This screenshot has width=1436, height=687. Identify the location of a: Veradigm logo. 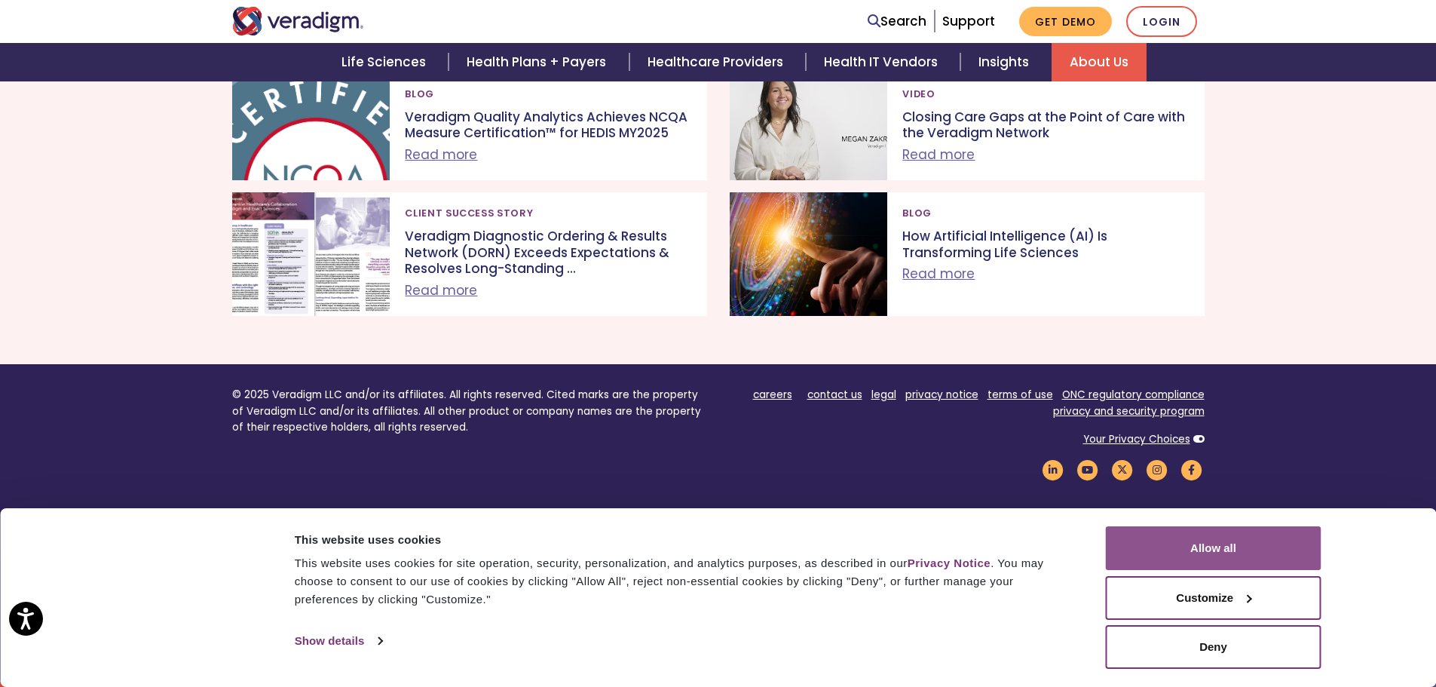
(298, 21).